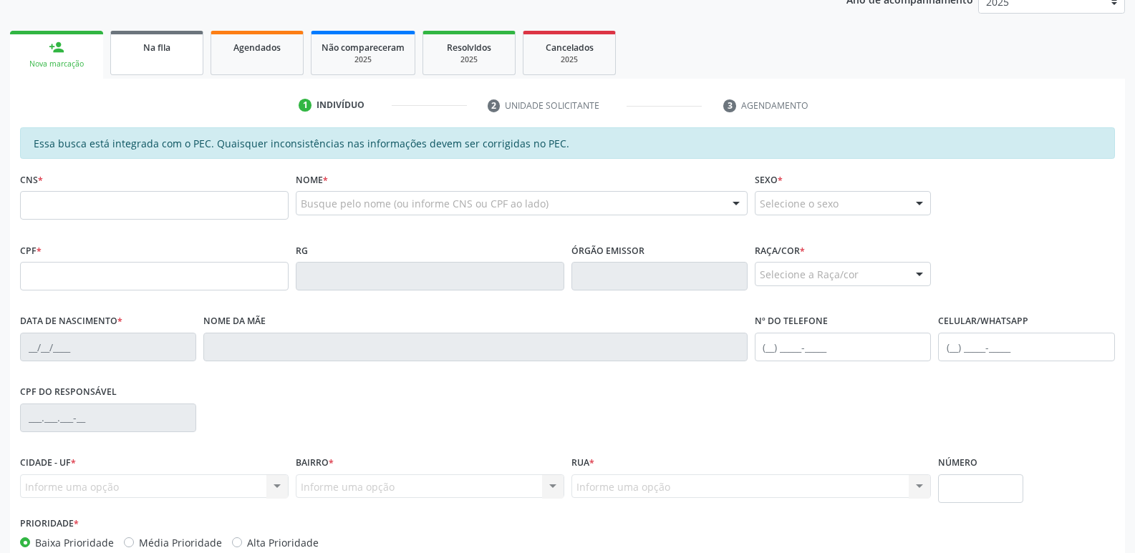  Describe the element at coordinates (283, 543) in the screenshot. I see `label: Alta Prioridade` at that location.